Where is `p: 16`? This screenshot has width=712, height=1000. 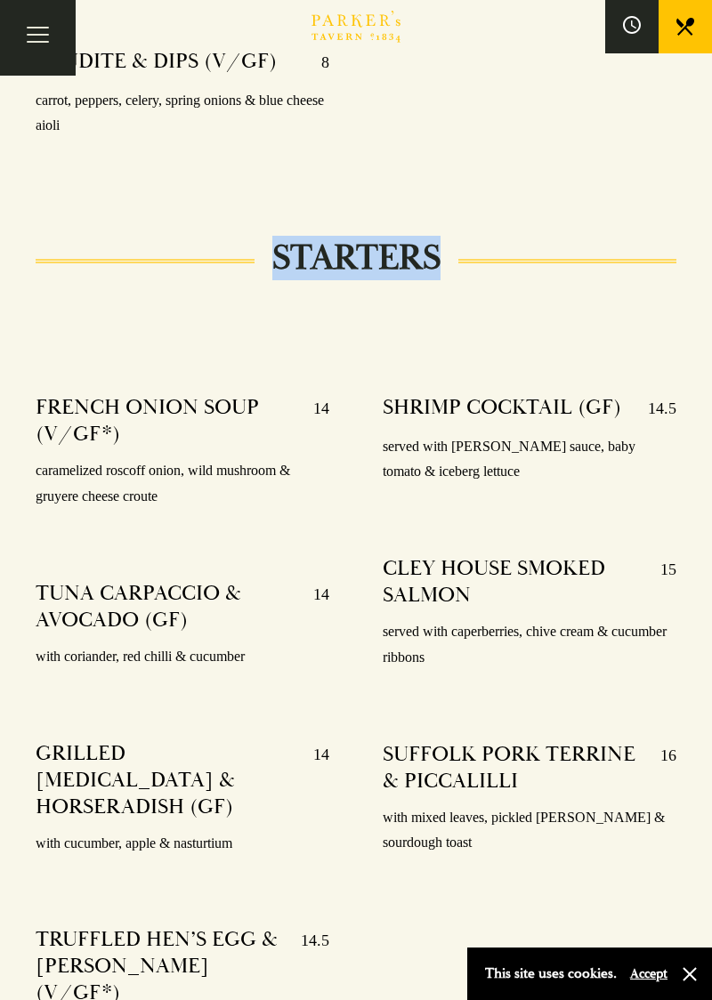
p: 16 is located at coordinates (659, 768).